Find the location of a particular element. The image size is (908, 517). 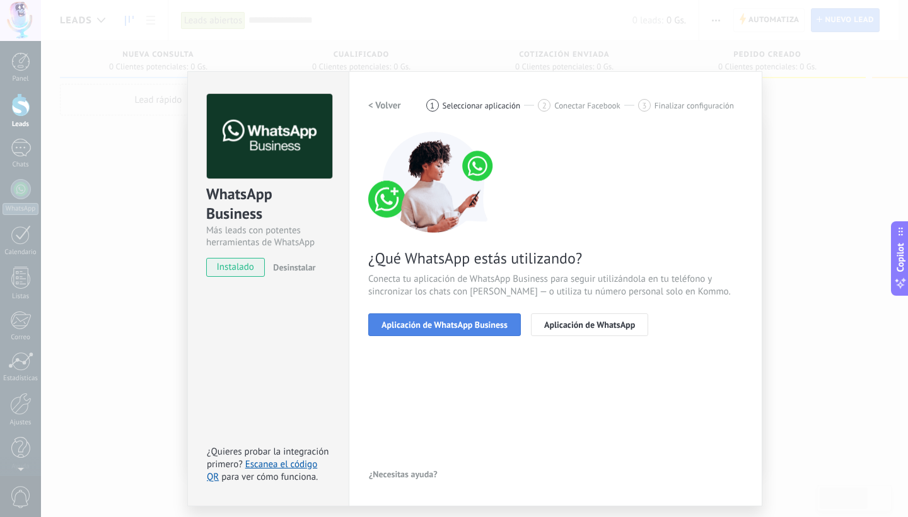

span: instalado is located at coordinates (235, 267).